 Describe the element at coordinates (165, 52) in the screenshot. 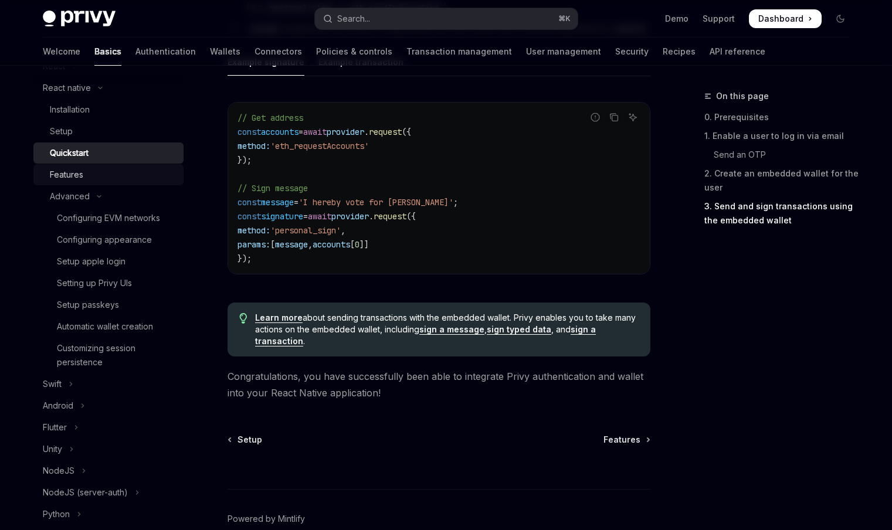

I see `a: Authentication` at that location.